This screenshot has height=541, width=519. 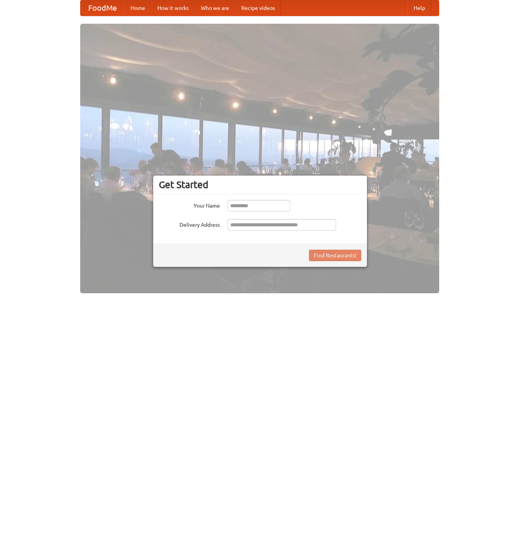 What do you see at coordinates (215, 8) in the screenshot?
I see `a: Who we are` at bounding box center [215, 8].